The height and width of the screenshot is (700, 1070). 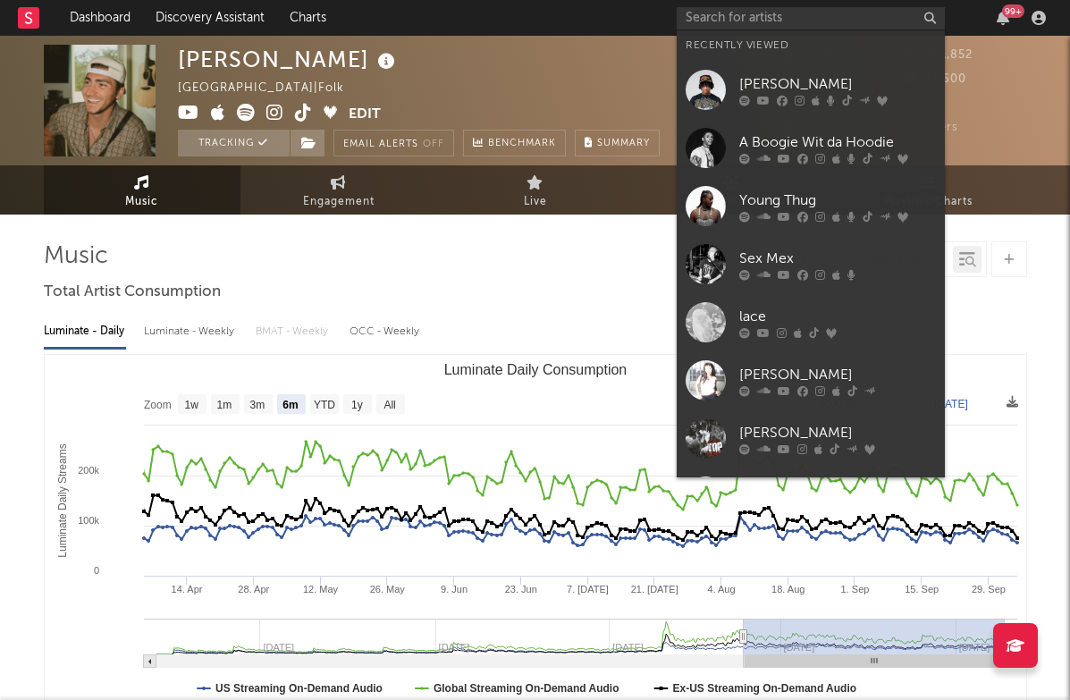 What do you see at coordinates (810, 46) in the screenshot?
I see `div: Recently Viewed` at bounding box center [810, 46].